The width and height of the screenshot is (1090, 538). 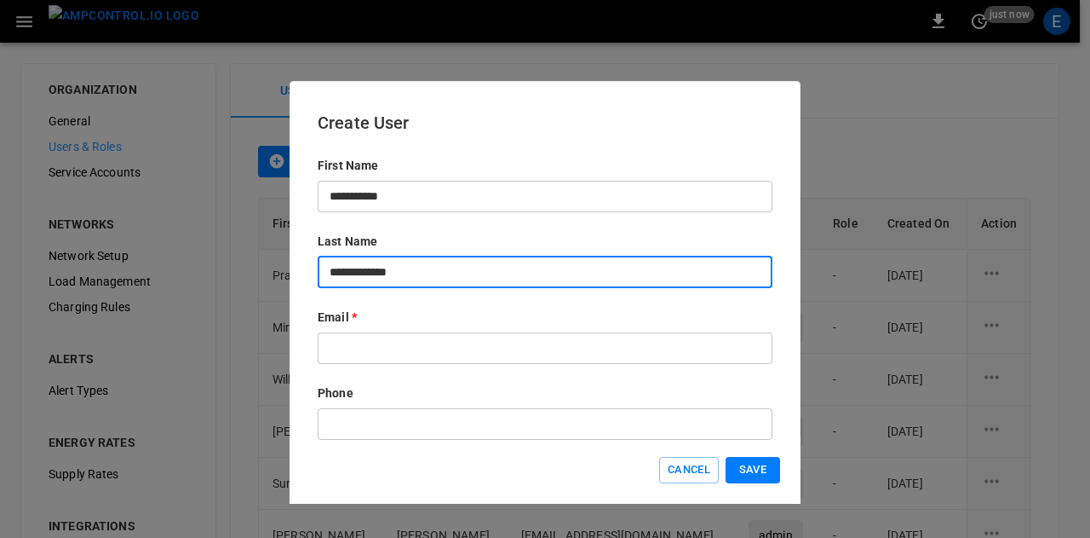 I want to click on button: Save, so click(x=753, y=469).